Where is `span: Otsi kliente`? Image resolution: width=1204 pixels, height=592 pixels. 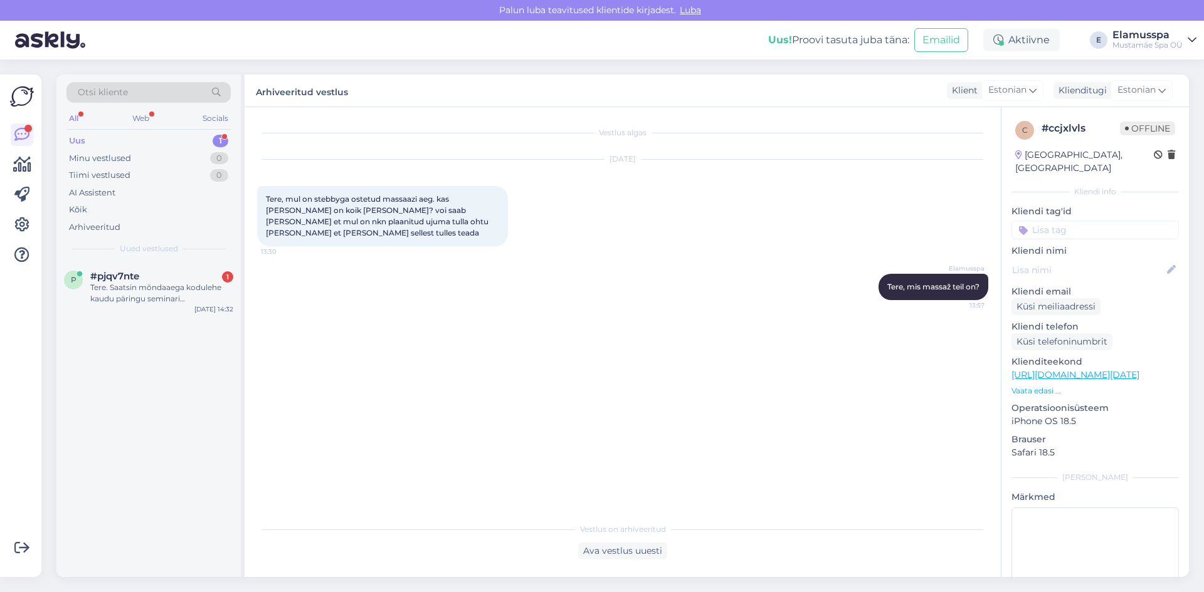
span: Otsi kliente is located at coordinates (103, 92).